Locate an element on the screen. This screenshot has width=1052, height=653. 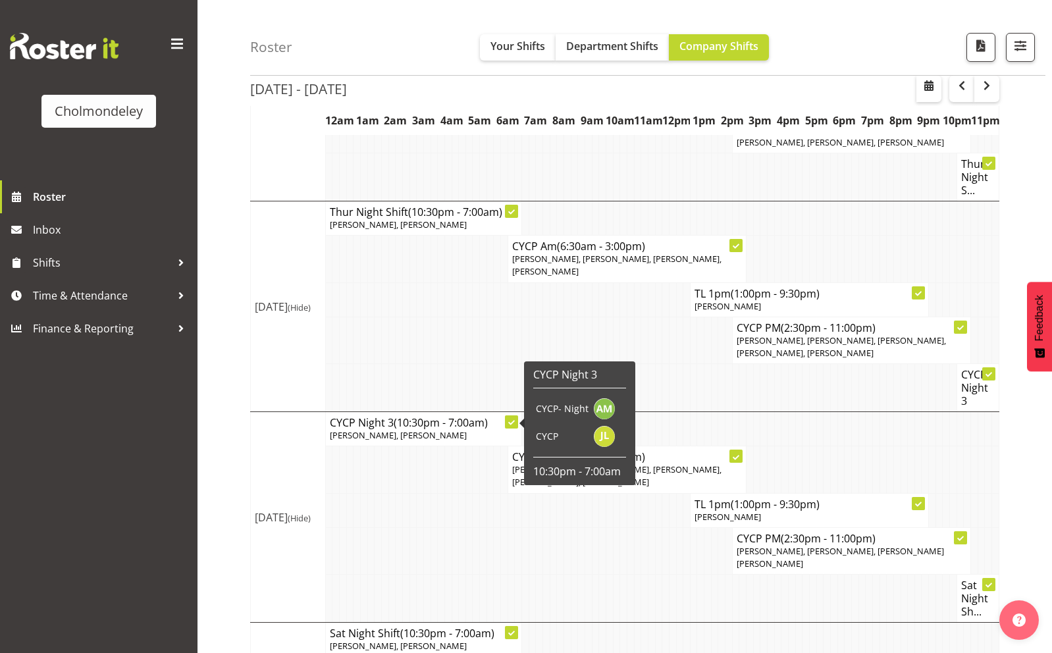
button: Feedback - Show survey is located at coordinates (1039, 326).